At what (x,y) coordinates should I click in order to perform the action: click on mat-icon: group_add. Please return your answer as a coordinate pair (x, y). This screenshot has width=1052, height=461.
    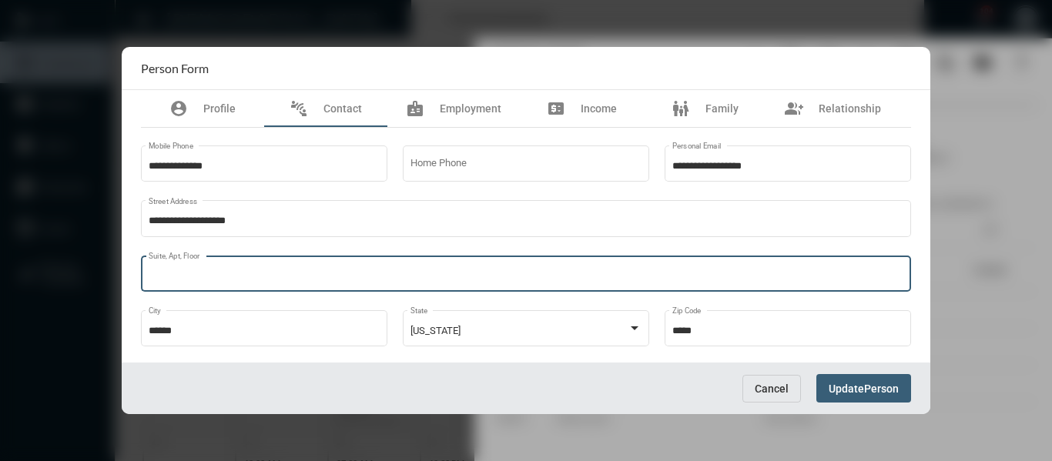
    Looking at the image, I should click on (794, 109).